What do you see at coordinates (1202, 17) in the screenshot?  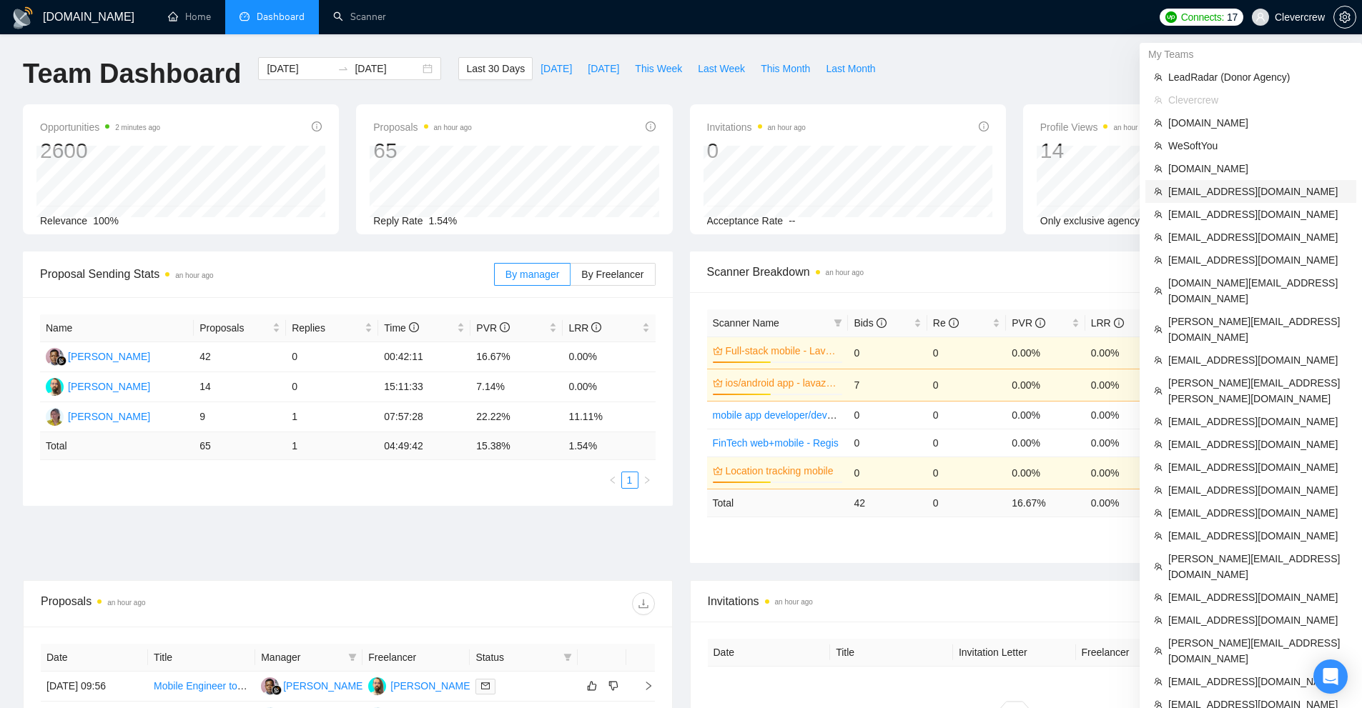 I see `span: Connects:` at bounding box center [1202, 17].